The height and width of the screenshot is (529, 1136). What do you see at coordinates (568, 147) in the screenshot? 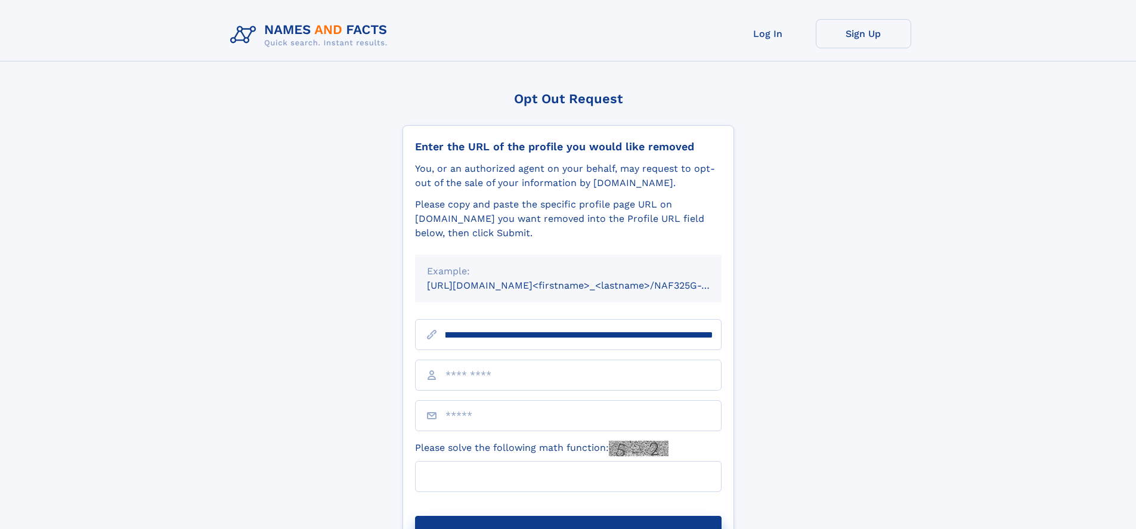
I see `div: Enter the URL of the profile you would like removed` at bounding box center [568, 147].